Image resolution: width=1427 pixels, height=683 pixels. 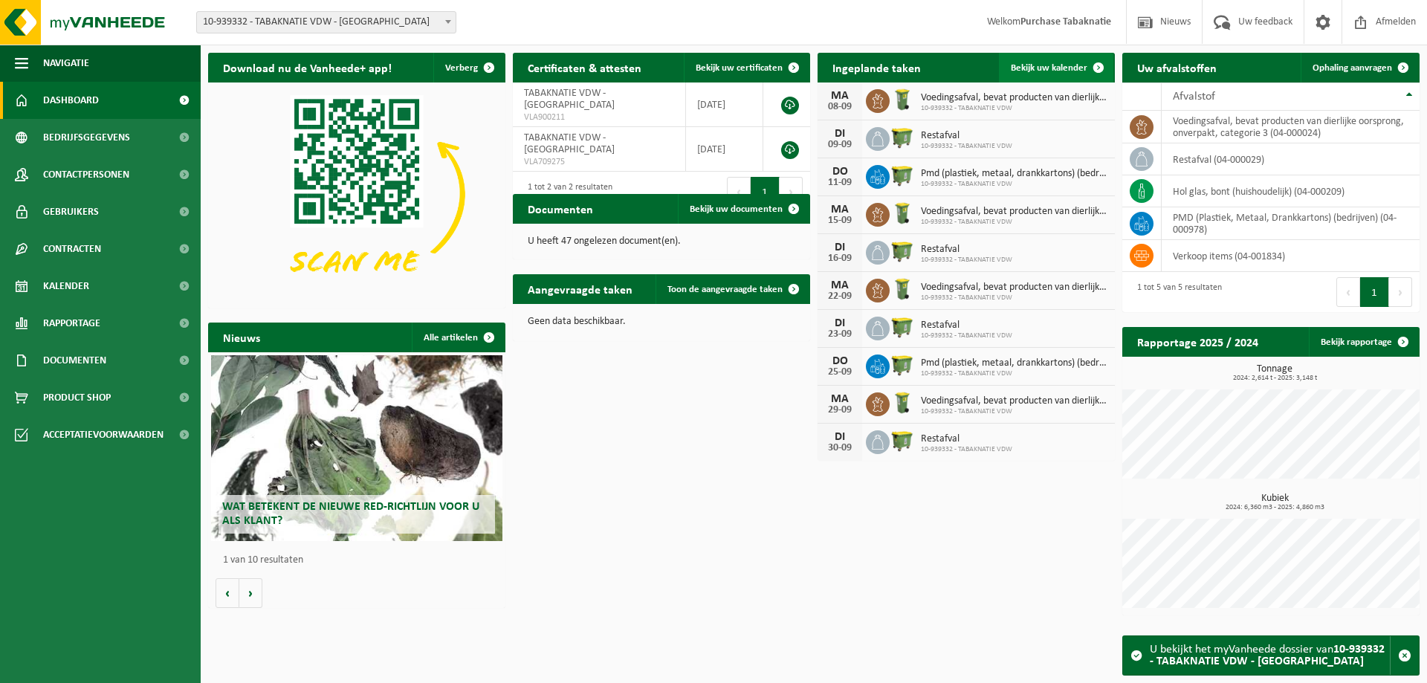 I want to click on h3: Kubiek, so click(x=1275, y=503).